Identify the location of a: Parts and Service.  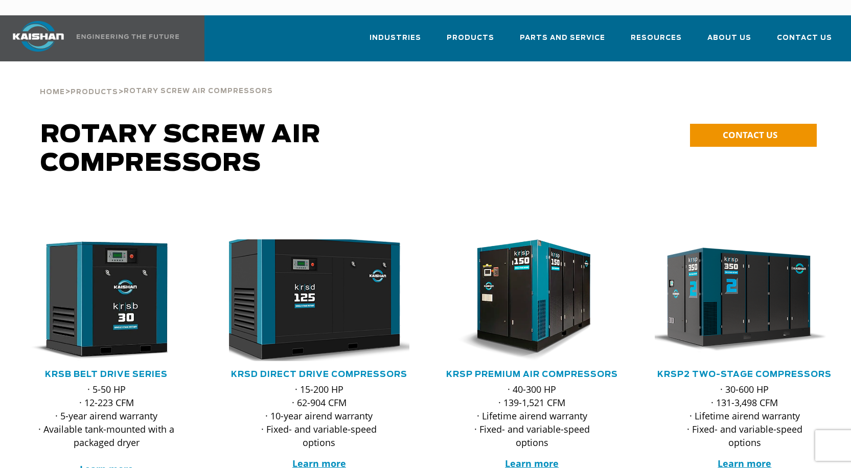
(562, 42).